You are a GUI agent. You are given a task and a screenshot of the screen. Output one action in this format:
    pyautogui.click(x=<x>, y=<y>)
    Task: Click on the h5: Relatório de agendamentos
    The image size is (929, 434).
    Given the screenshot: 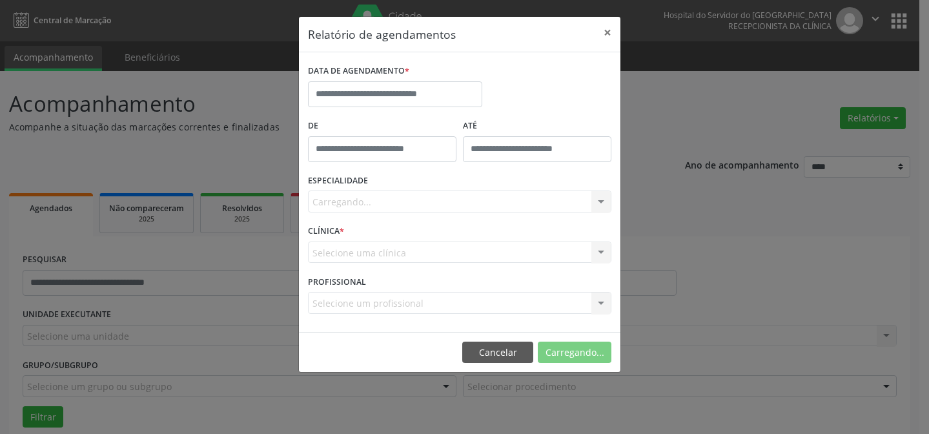 What is the action you would take?
    pyautogui.click(x=382, y=34)
    